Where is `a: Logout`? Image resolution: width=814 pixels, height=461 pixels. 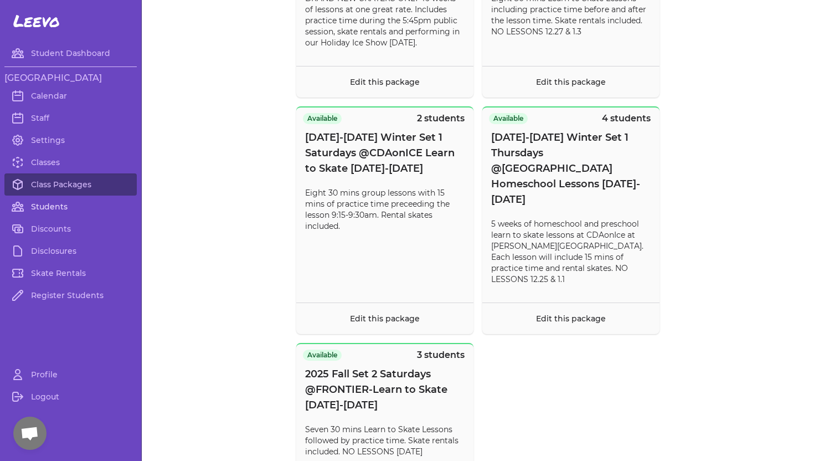
a: Logout is located at coordinates (70, 396).